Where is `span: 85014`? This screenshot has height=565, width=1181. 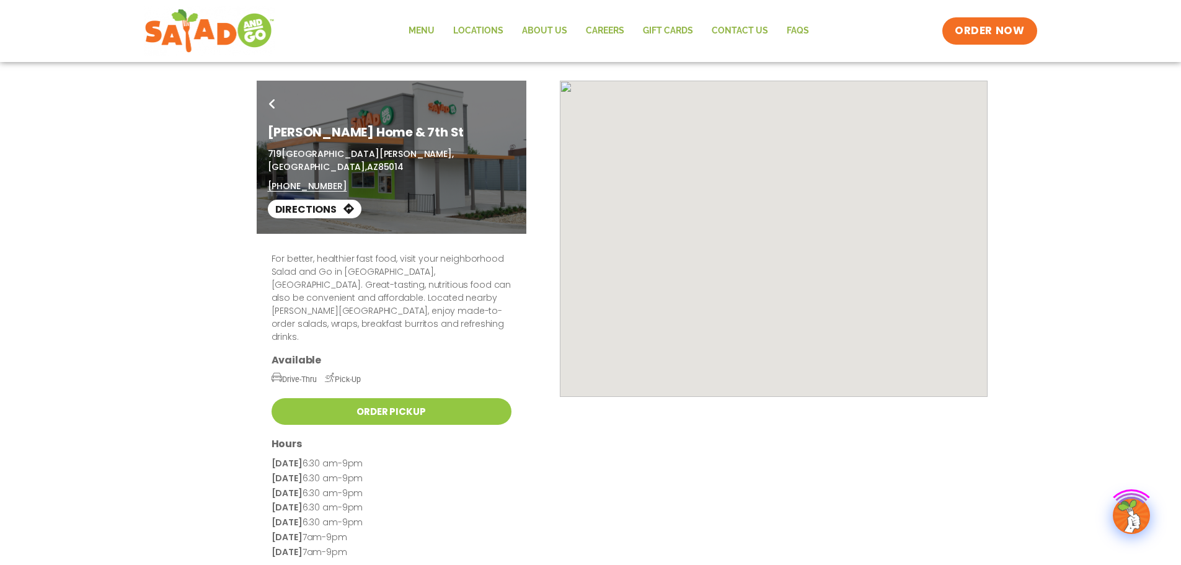 span: 85014 is located at coordinates (391, 167).